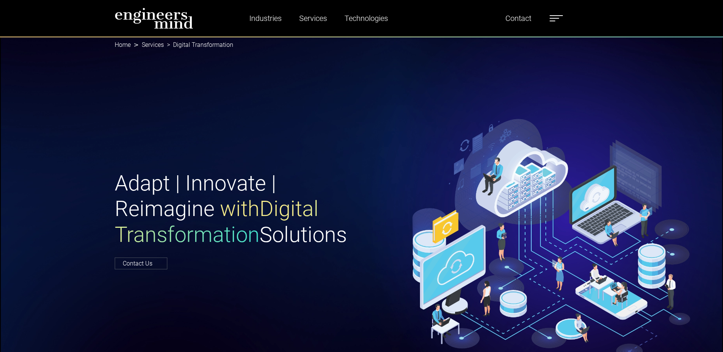 Image resolution: width=723 pixels, height=352 pixels. Describe the element at coordinates (141, 263) in the screenshot. I see `a: Contact Us` at that location.